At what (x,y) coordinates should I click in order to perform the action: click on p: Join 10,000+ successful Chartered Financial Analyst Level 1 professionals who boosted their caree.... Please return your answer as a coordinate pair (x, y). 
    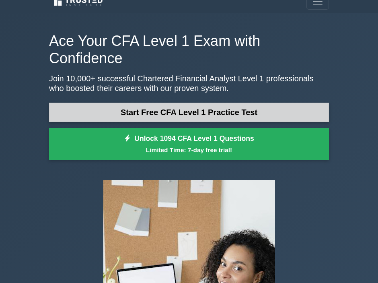
    Looking at the image, I should click on (189, 83).